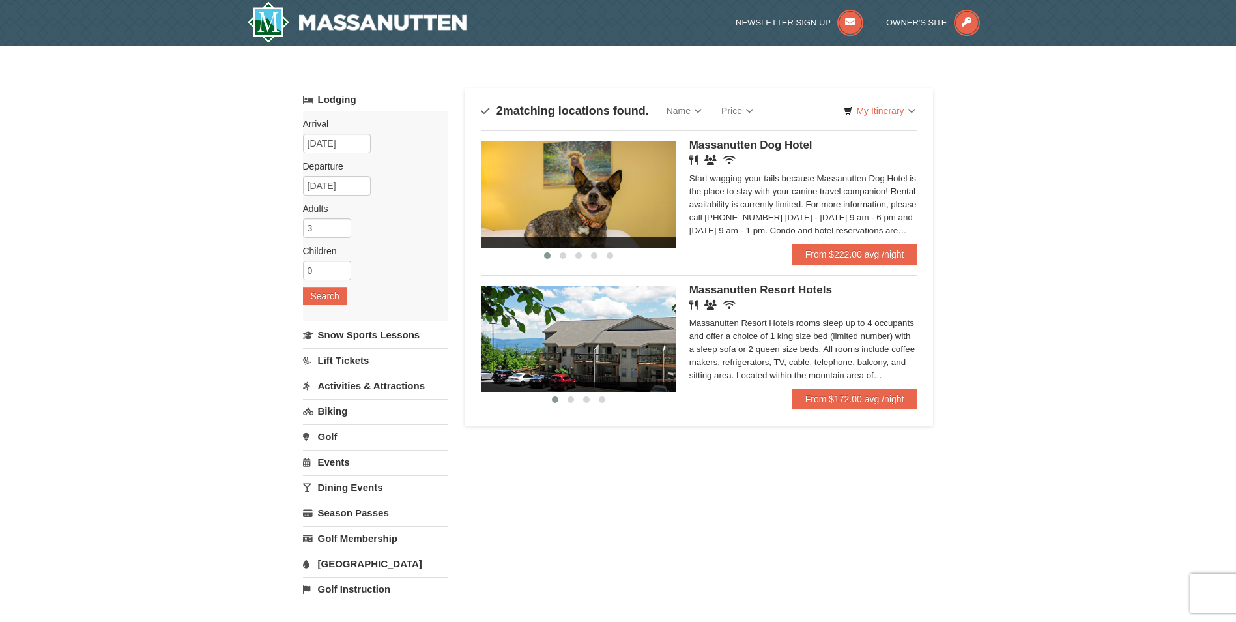  What do you see at coordinates (371, 166) in the screenshot?
I see `label: Departure` at bounding box center [371, 166].